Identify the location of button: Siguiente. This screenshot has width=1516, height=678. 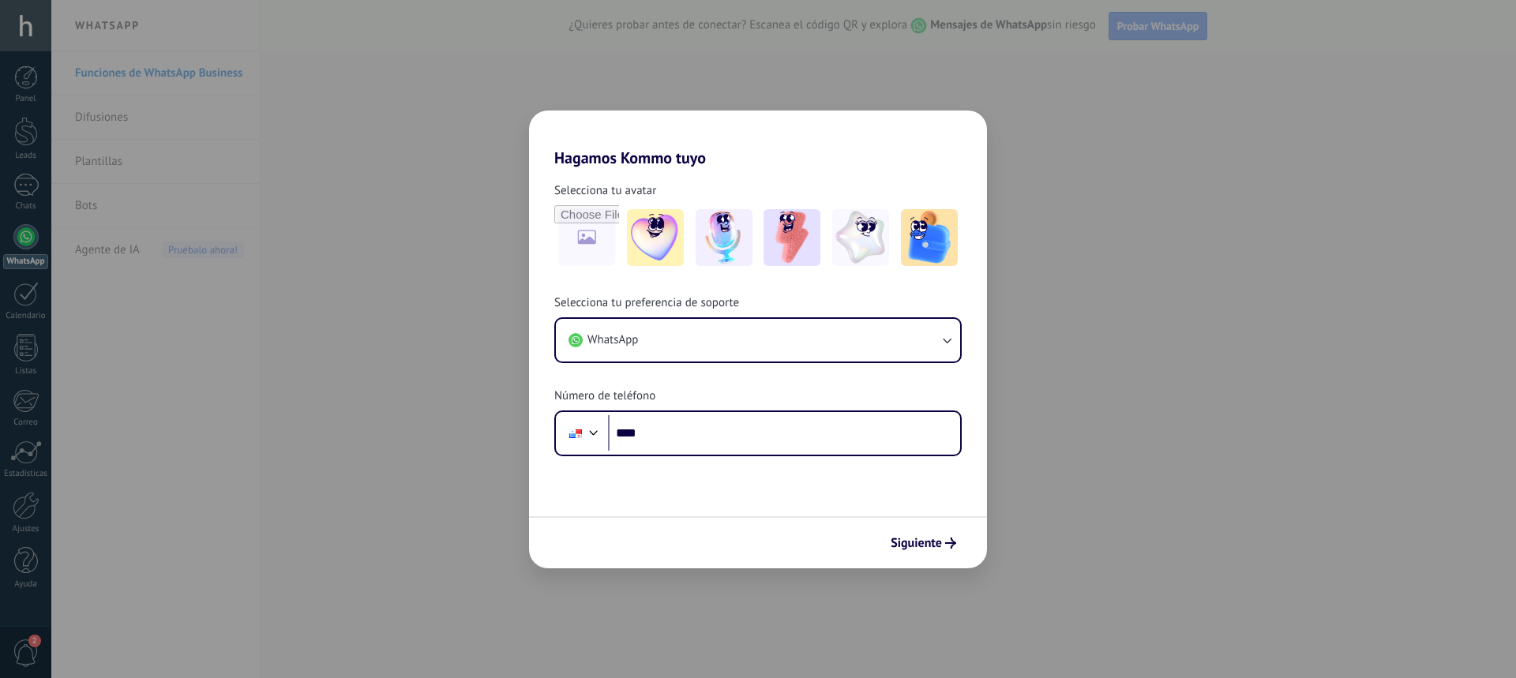
(923, 543).